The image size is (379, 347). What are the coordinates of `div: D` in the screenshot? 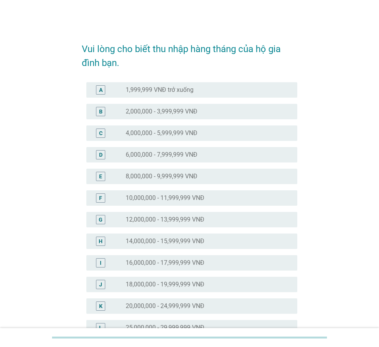 It's located at (101, 154).